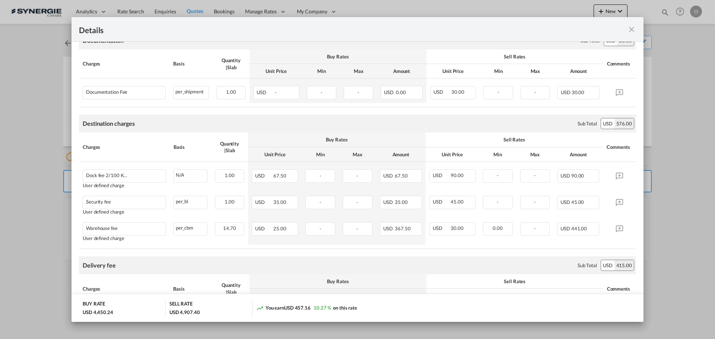 The height and width of the screenshot is (339, 715). Describe the element at coordinates (98, 202) in the screenshot. I see `div: Security fee` at that location.